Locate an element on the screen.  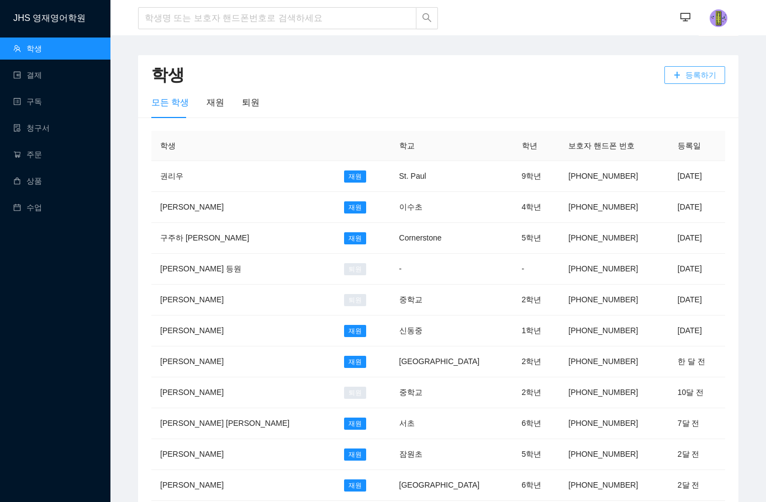
img: photo.jpg is located at coordinates (718, 18).